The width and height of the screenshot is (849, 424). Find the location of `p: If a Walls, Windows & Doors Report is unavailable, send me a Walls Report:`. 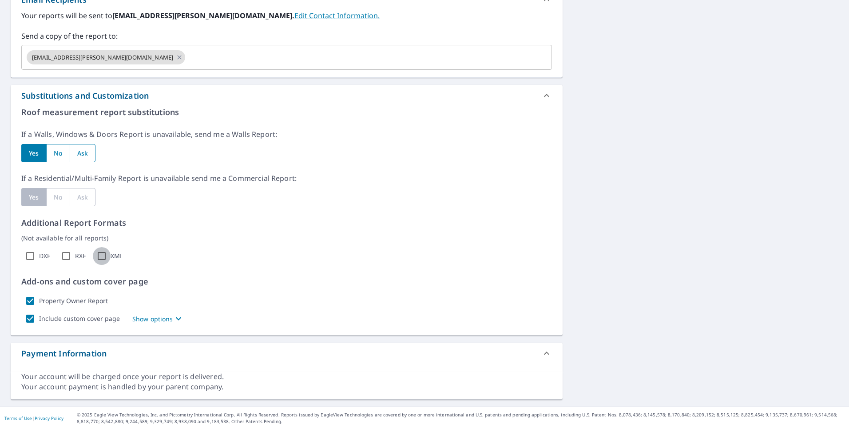

p: If a Walls, Windows & Doors Report is unavailable, send me a Walls Report: is located at coordinates (287, 134).